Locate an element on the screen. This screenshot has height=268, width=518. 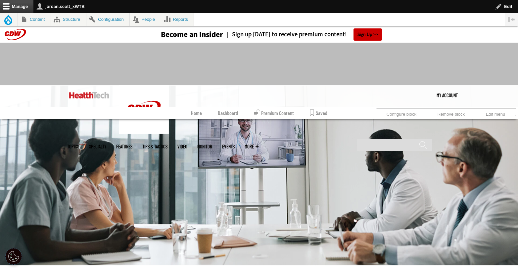
a: Reports is located at coordinates (177, 19).